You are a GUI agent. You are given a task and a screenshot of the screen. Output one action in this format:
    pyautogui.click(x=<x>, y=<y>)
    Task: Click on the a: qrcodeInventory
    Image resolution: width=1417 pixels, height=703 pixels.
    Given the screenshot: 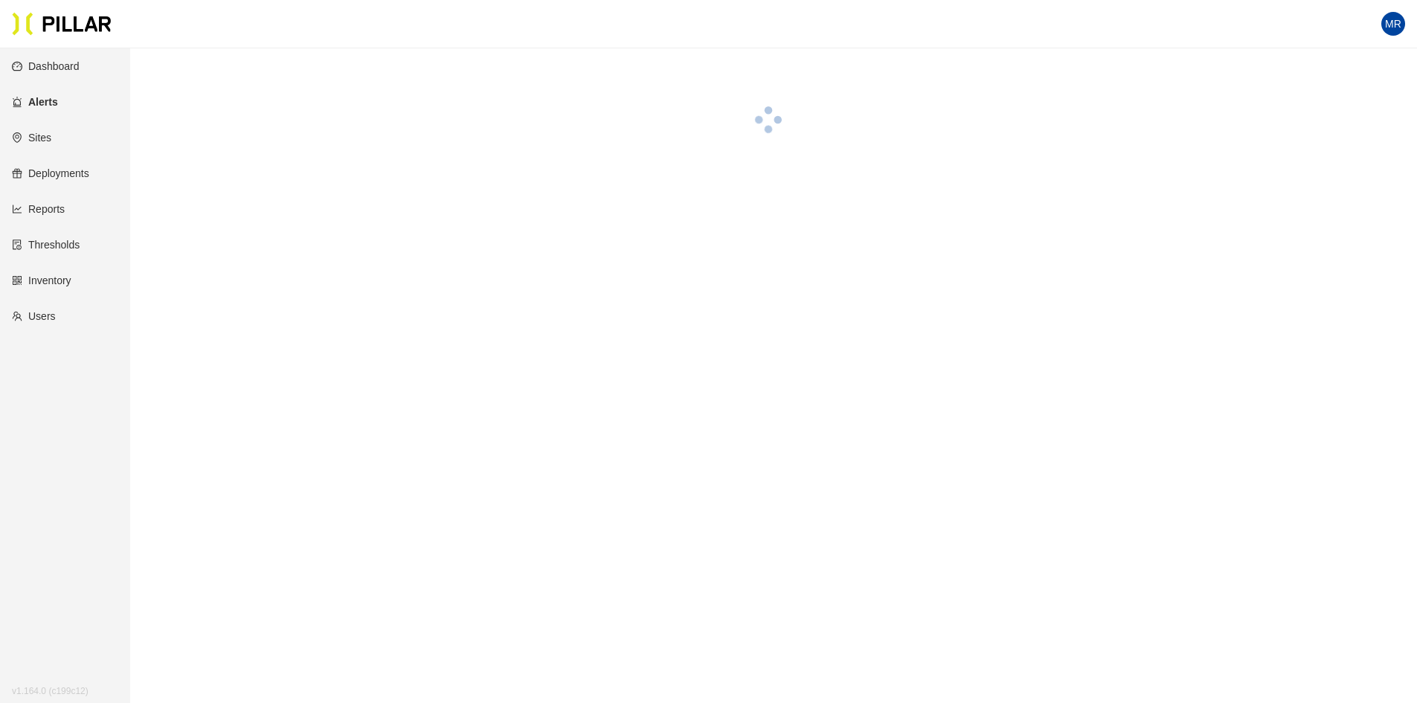 What is the action you would take?
    pyautogui.click(x=42, y=280)
    